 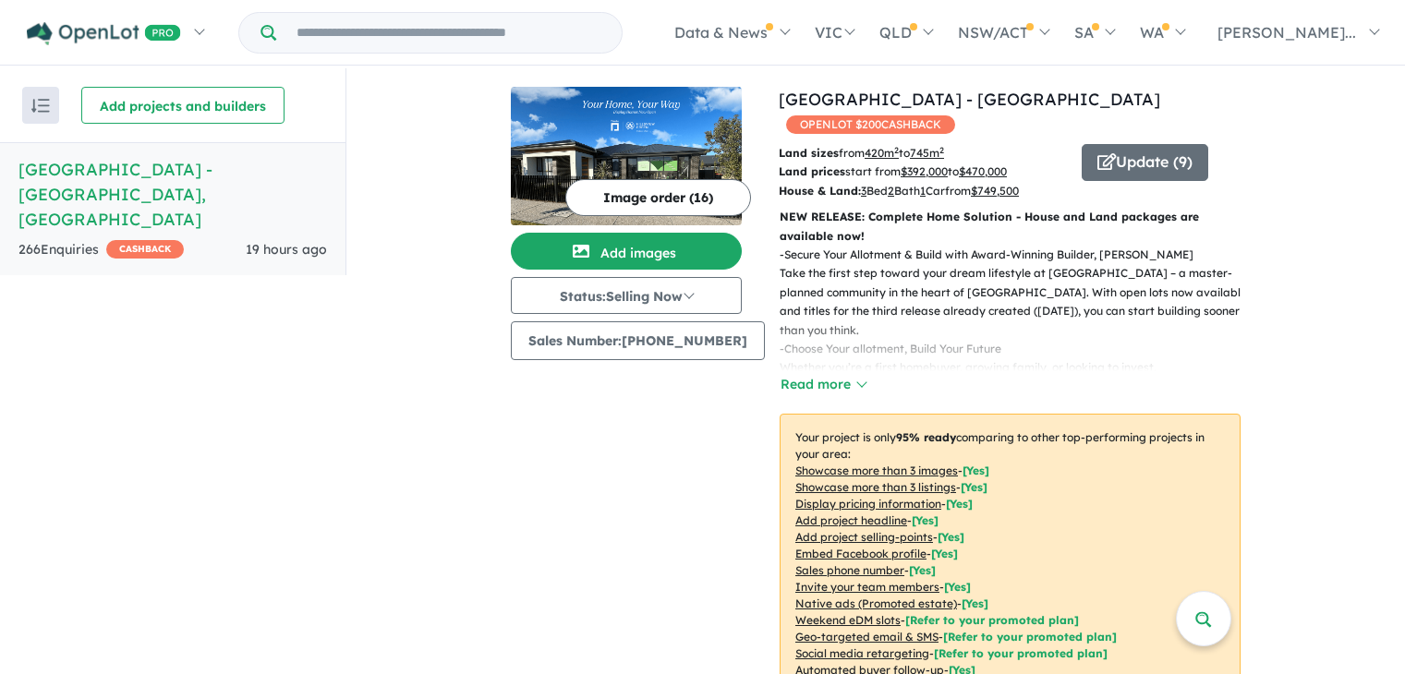 I want to click on span: [Yes], so click(x=975, y=603).